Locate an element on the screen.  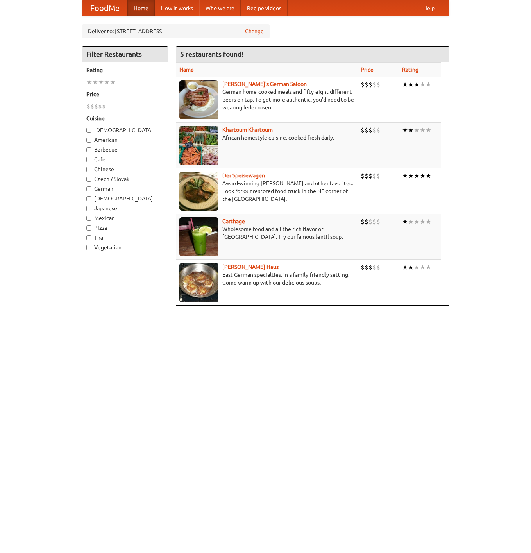
a: FoodMe is located at coordinates (105, 8).